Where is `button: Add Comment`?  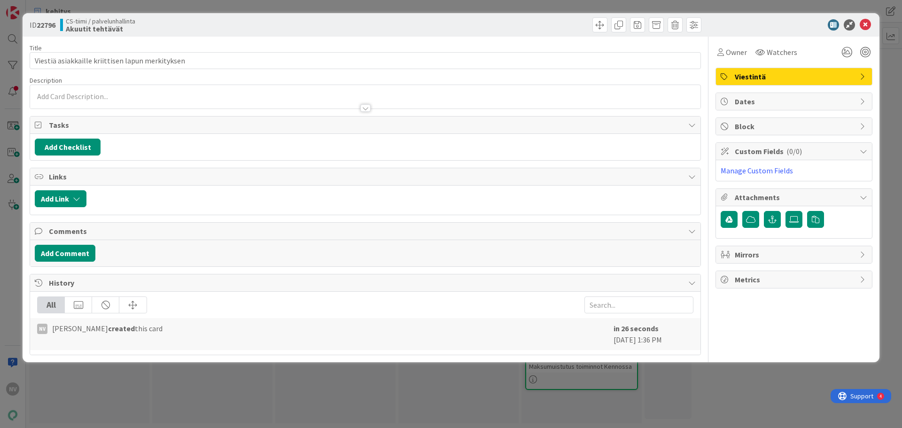 button: Add Comment is located at coordinates (65, 253).